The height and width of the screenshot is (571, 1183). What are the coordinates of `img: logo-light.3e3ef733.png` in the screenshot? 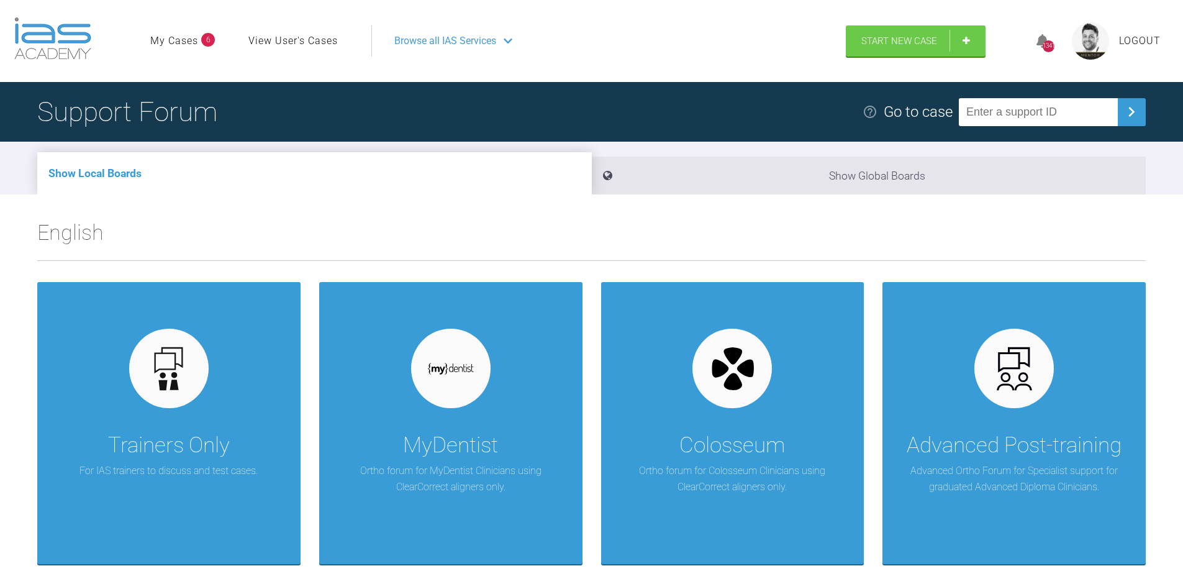 It's located at (53, 38).